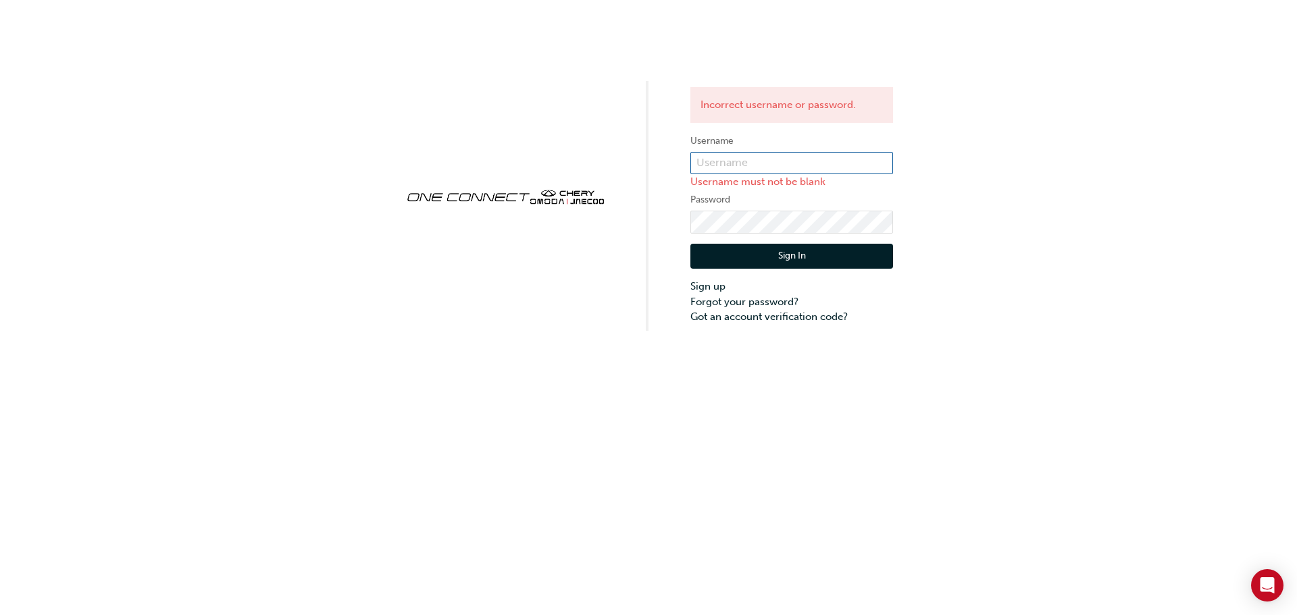  I want to click on button: Sign In, so click(792, 257).